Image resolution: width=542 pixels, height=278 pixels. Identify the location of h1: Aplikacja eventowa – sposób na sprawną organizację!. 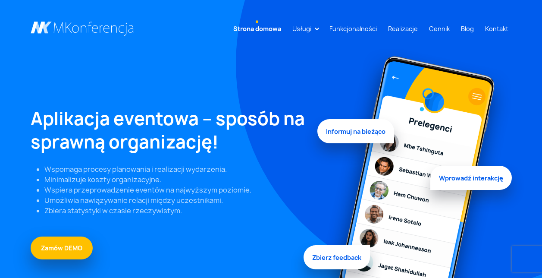
(169, 130).